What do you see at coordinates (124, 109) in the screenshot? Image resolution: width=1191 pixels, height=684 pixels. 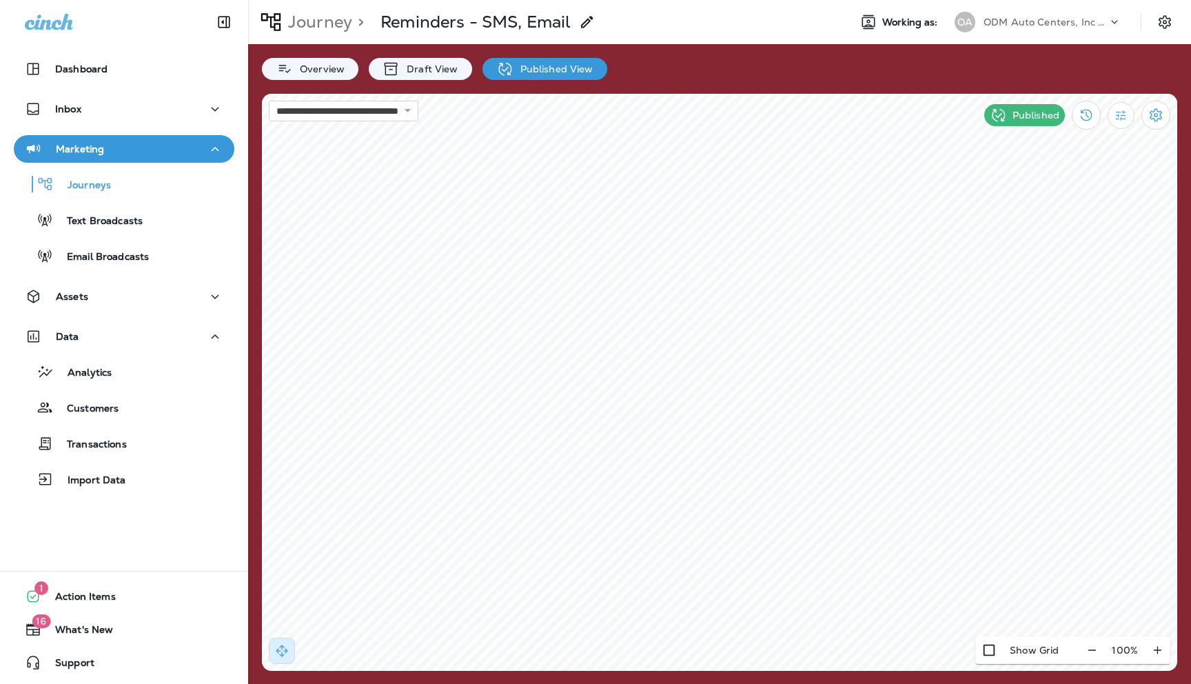 I see `button: Inbox` at bounding box center [124, 109].